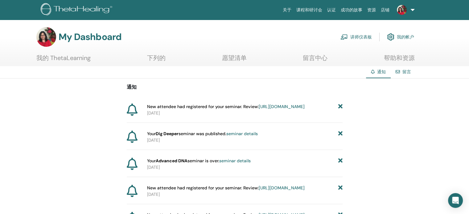 The height and width of the screenshot is (214, 469). What do you see at coordinates (401, 37) in the screenshot?
I see `a: 我的帐户` at bounding box center [401, 37].